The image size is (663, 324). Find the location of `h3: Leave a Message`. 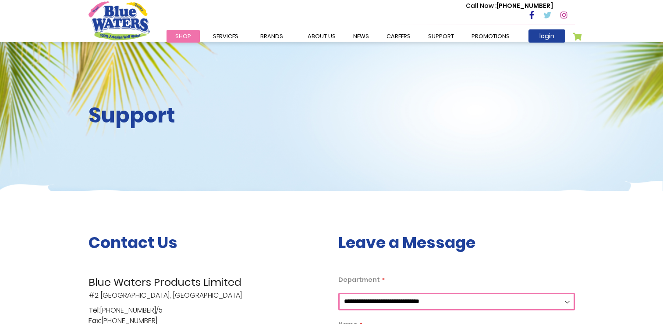

h3: Leave a Message is located at coordinates (457, 242).